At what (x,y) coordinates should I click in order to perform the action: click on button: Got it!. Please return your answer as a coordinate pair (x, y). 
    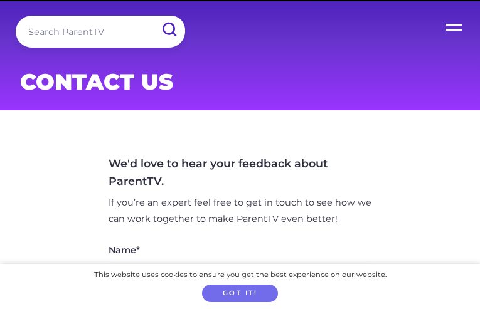
    Looking at the image, I should click on (240, 294).